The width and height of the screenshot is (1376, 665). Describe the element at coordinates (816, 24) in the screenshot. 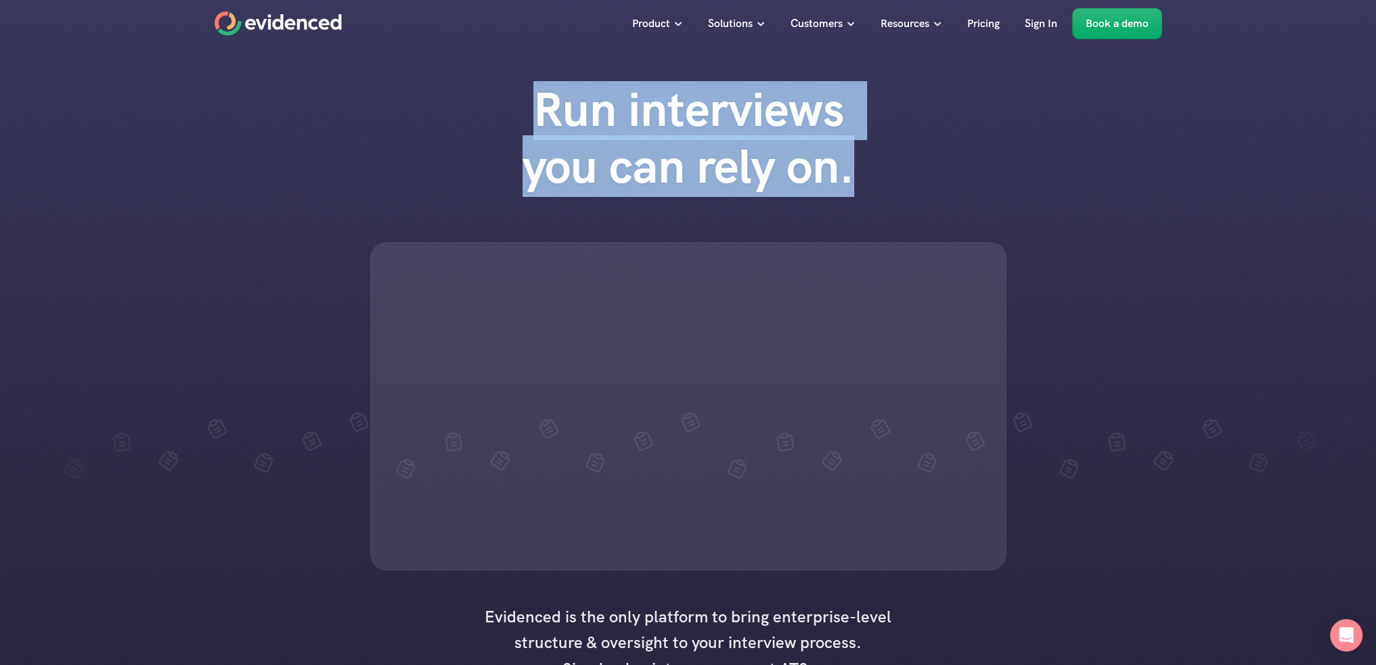

I see `p: Customers` at that location.